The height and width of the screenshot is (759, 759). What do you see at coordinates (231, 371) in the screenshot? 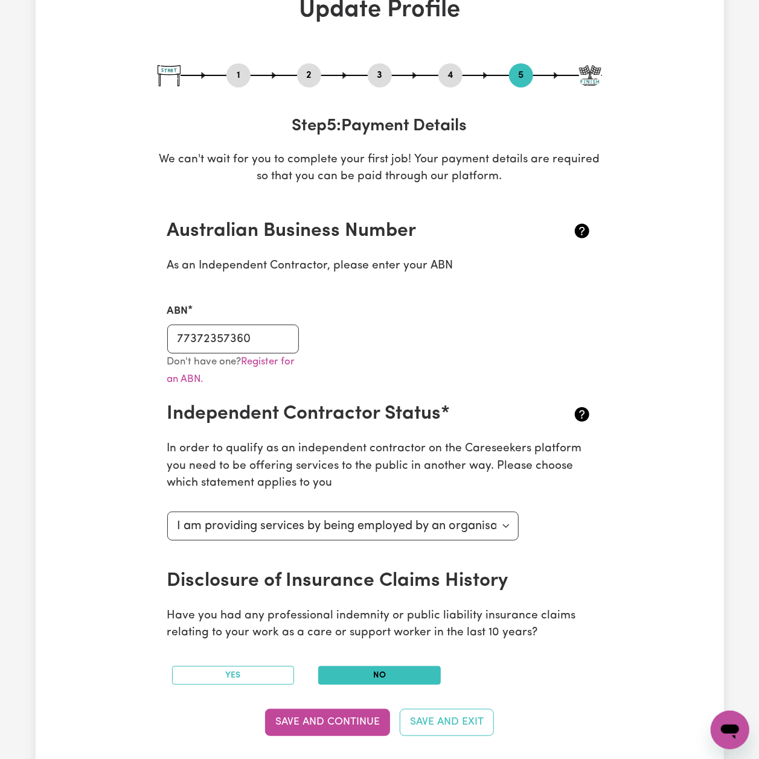
I see `a: Register for an ABN.` at bounding box center [231, 371].